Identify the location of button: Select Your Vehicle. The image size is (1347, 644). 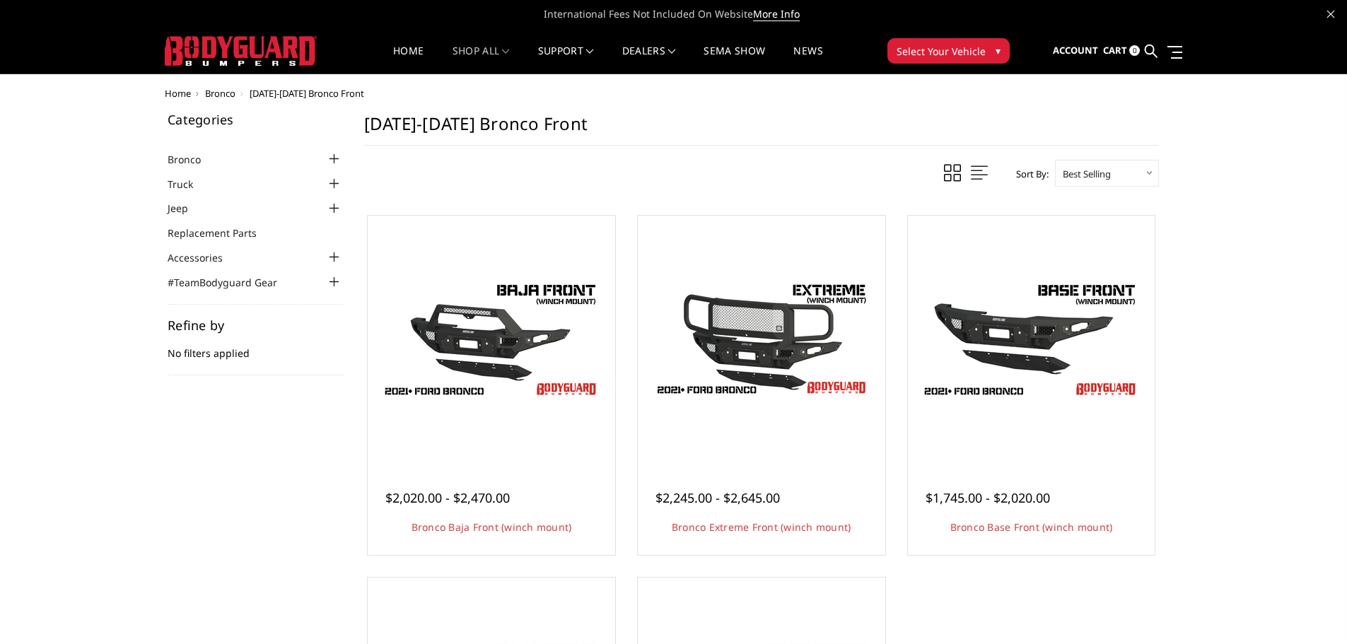
(948, 51).